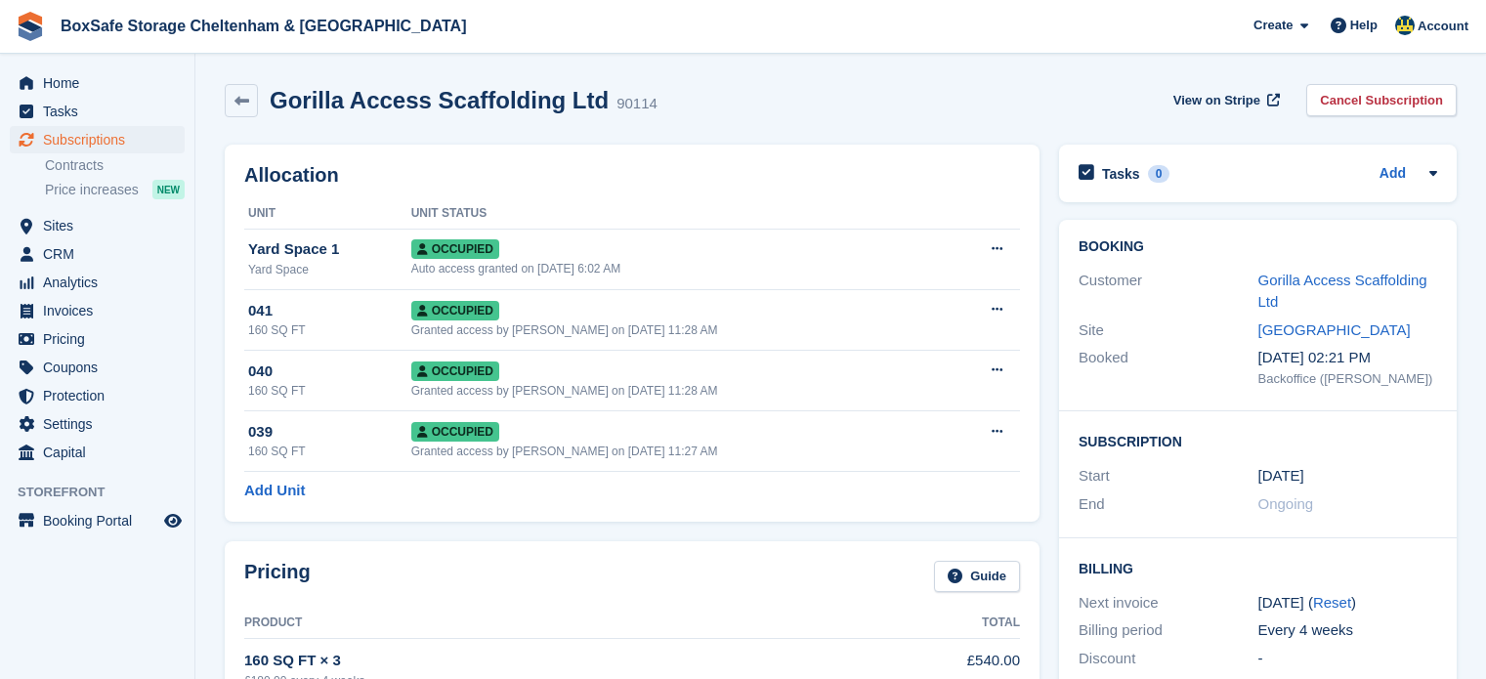 The image size is (1486, 679). Describe the element at coordinates (1286, 503) in the screenshot. I see `span: Ongoing` at that location.